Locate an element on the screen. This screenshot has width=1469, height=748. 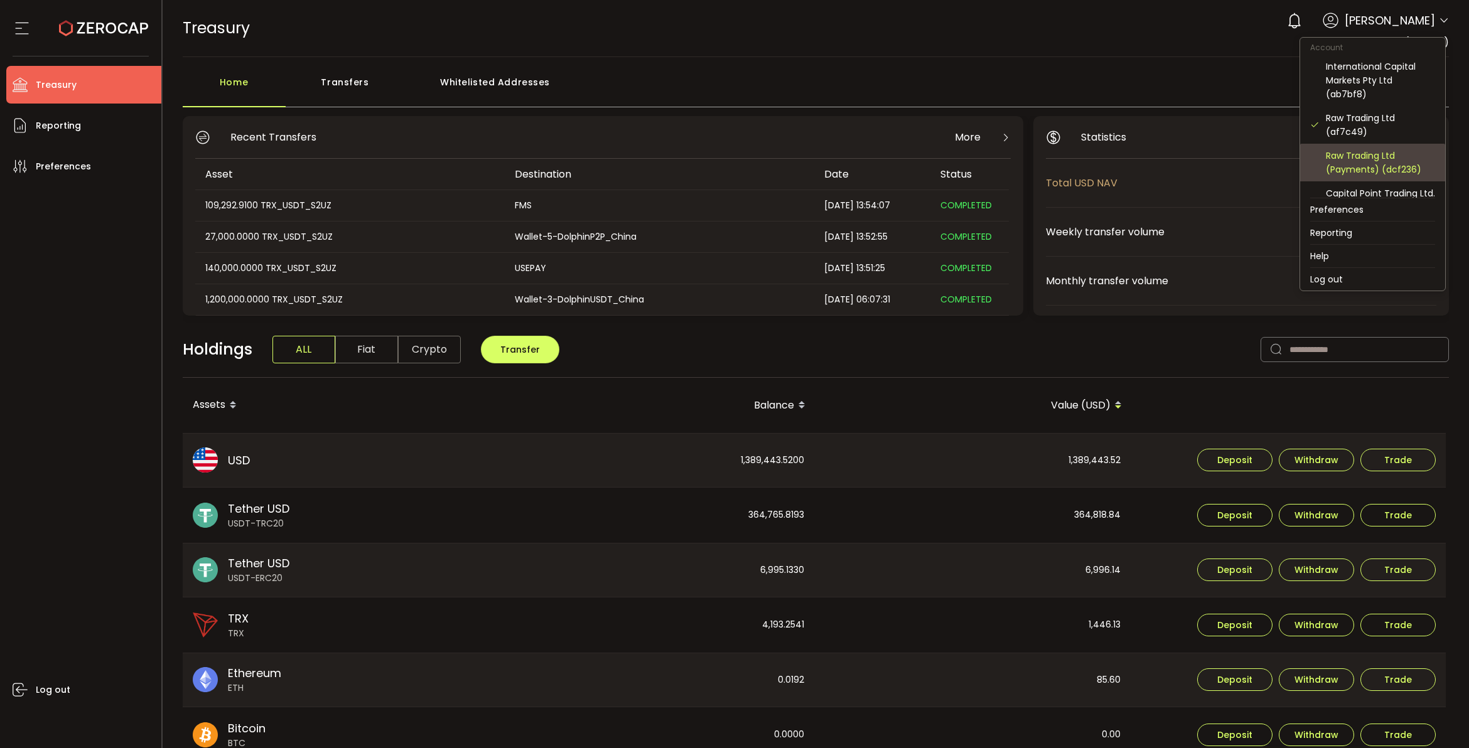
div: Balance is located at coordinates (657, 406).